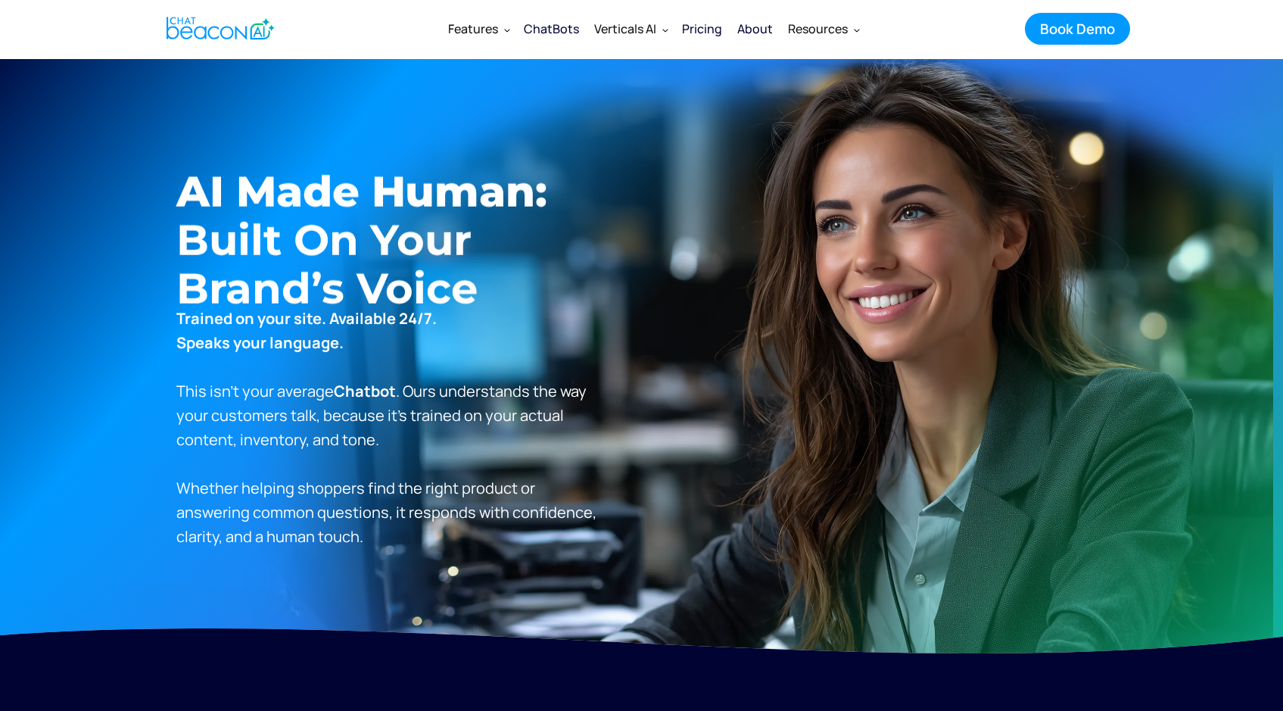 Image resolution: width=1283 pixels, height=711 pixels. I want to click on a: Book Demo, so click(1077, 29).